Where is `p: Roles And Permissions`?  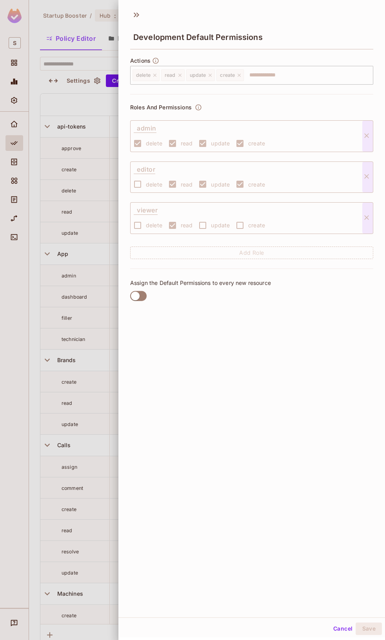 p: Roles And Permissions is located at coordinates (161, 107).